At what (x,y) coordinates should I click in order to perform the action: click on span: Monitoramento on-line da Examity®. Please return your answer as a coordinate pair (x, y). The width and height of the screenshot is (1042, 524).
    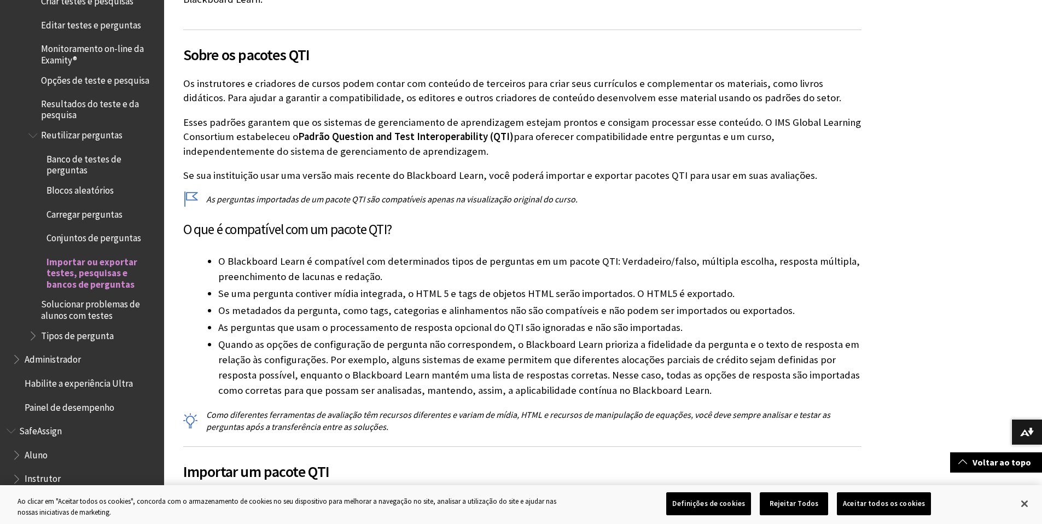
    Looking at the image, I should click on (98, 52).